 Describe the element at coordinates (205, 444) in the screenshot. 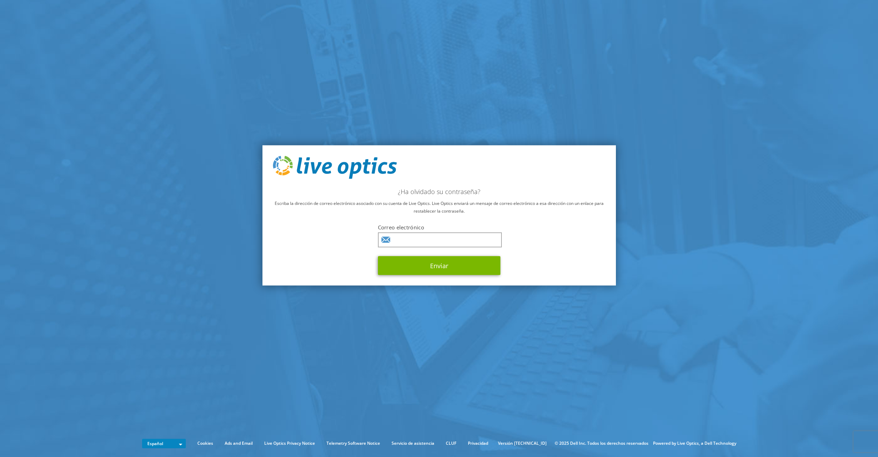

I see `a: Cookies` at that location.